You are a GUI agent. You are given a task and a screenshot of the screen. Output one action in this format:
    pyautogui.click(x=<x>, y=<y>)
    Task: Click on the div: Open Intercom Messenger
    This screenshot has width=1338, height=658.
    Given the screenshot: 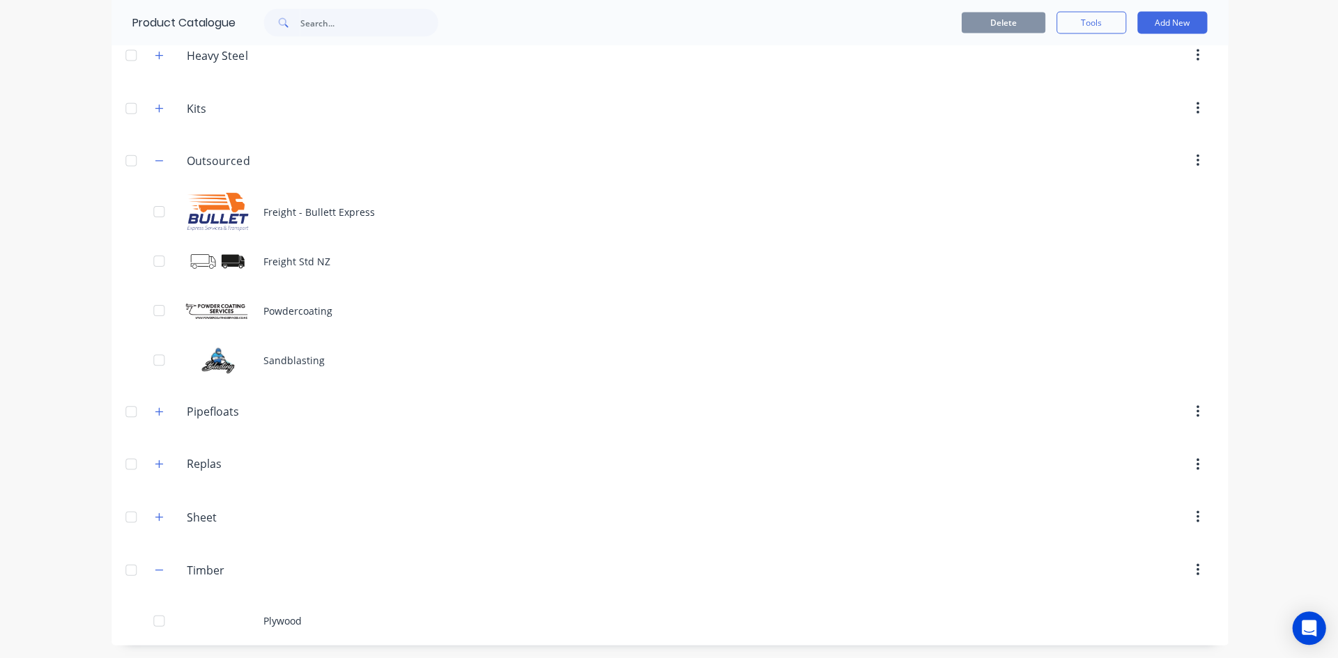 What is the action you would take?
    pyautogui.click(x=1307, y=628)
    